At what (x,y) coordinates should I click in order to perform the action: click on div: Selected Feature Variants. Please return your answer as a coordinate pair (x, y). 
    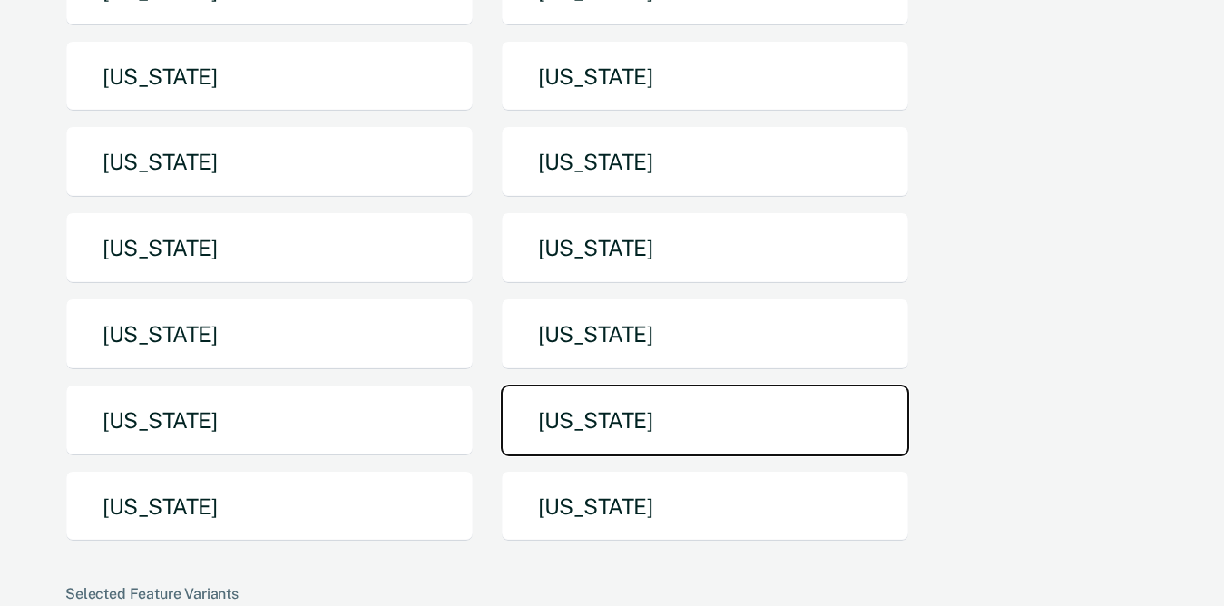
    Looking at the image, I should click on (608, 593).